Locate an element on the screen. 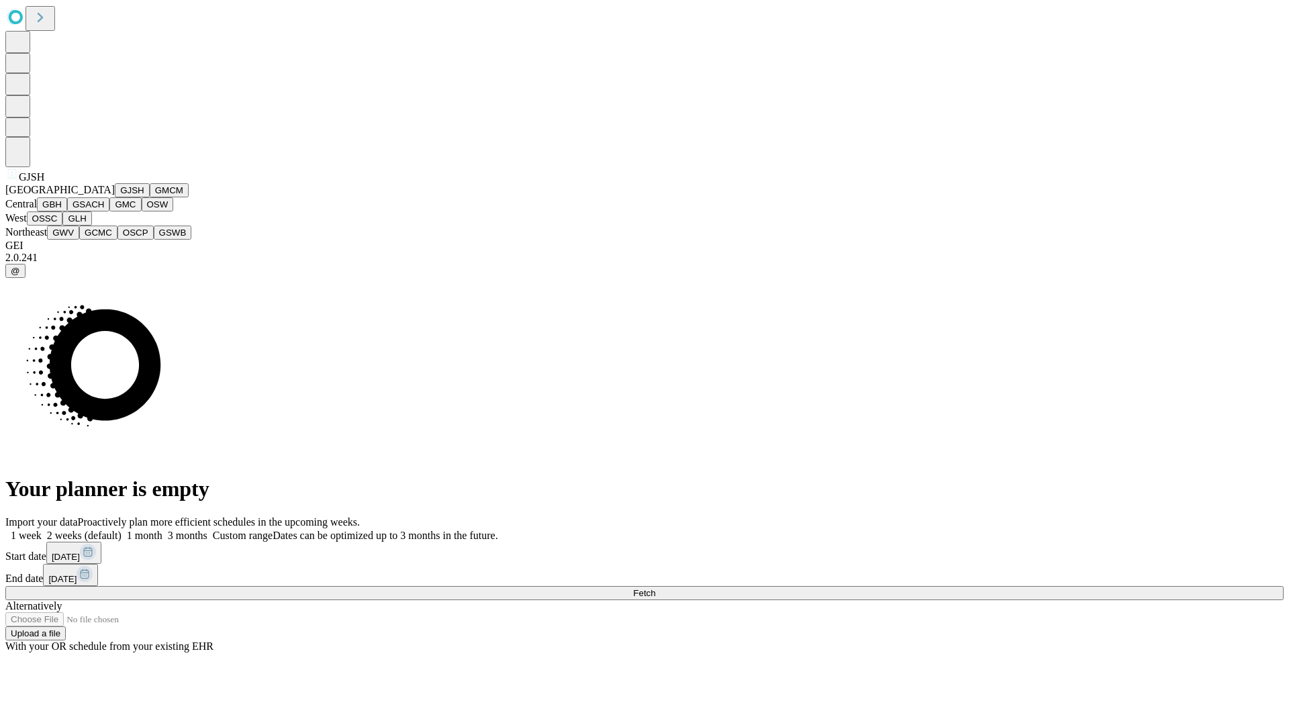 This screenshot has width=1289, height=725. button: GWV is located at coordinates (63, 232).